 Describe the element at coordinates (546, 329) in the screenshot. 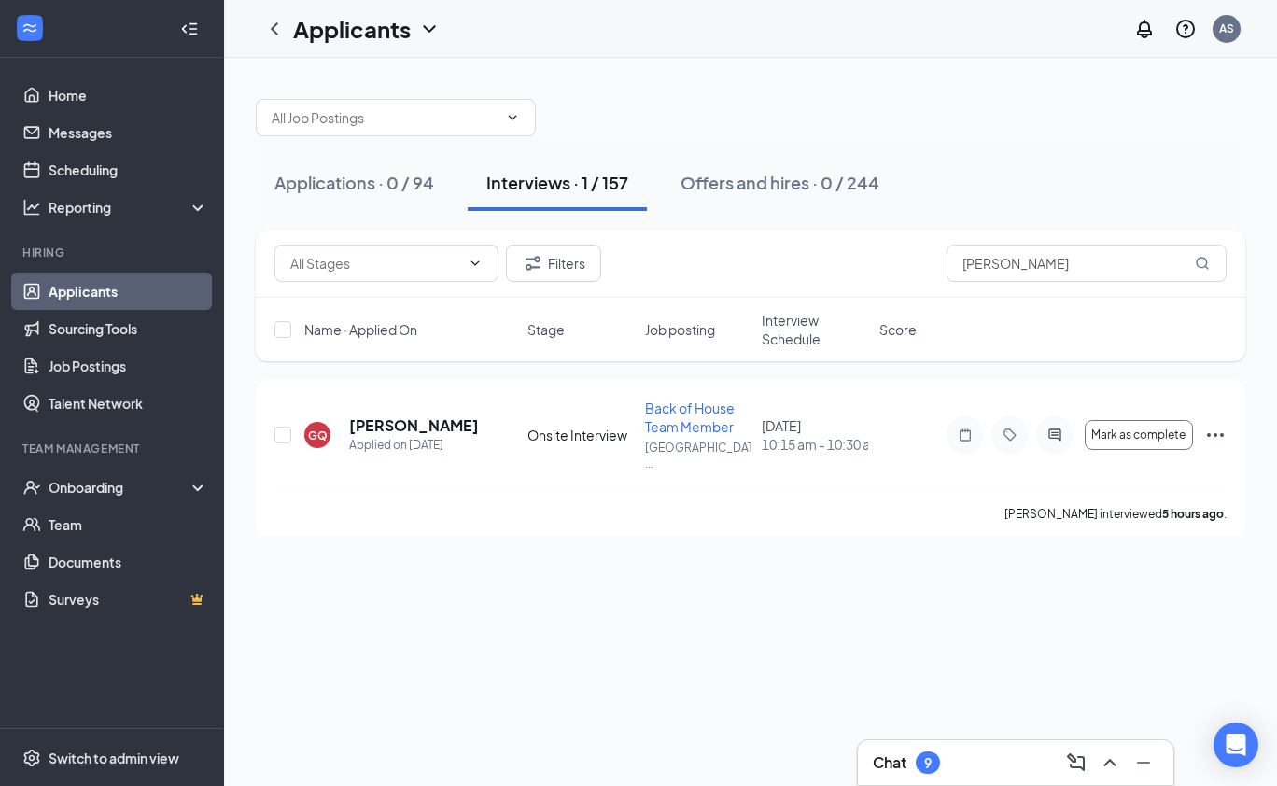

I see `span: Stage` at that location.